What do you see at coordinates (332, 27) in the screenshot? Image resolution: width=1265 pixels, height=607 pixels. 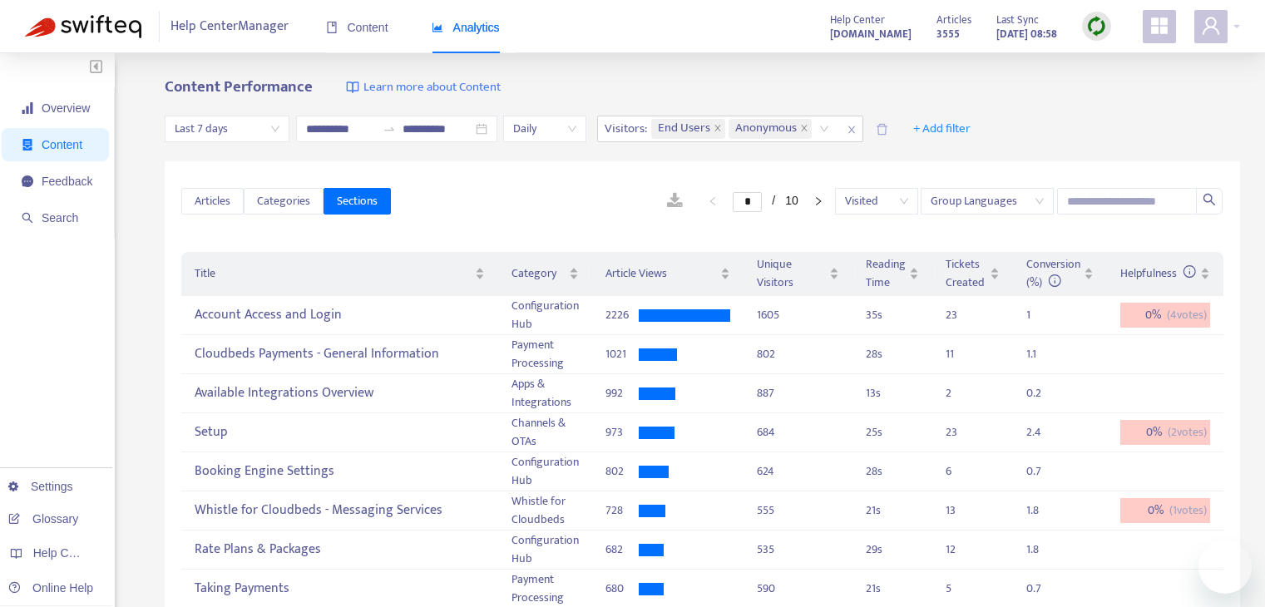 I see `span: book` at bounding box center [332, 27].